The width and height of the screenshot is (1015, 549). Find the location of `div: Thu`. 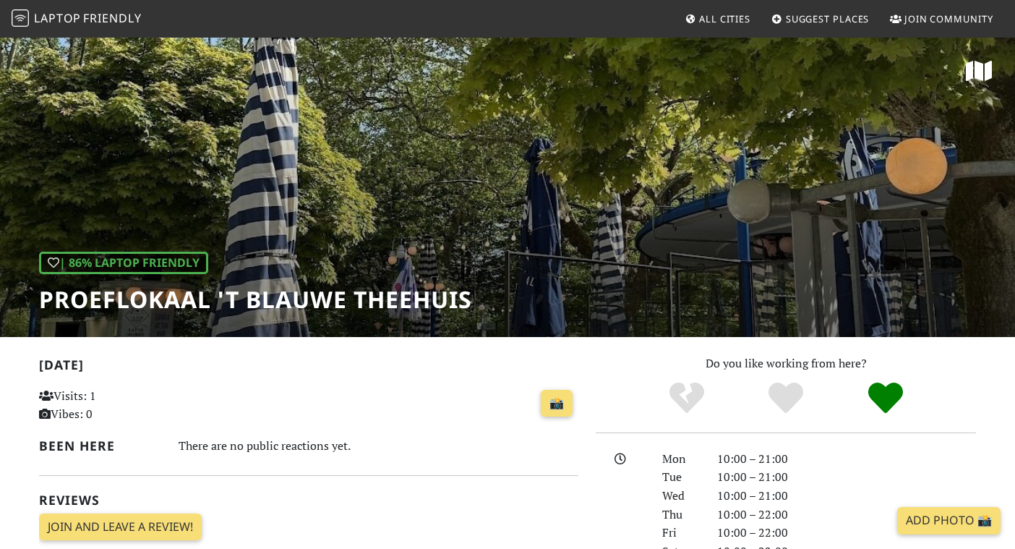

div: Thu is located at coordinates (681, 515).